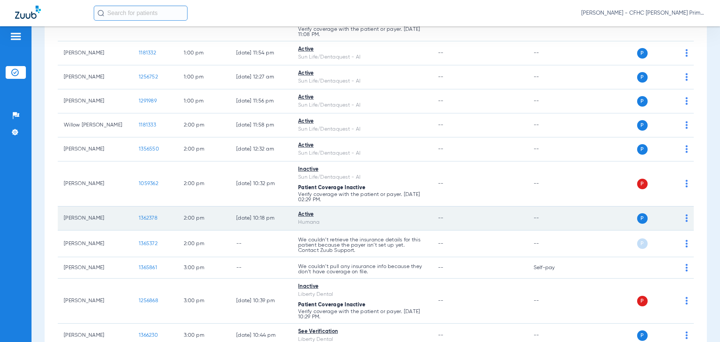  What do you see at coordinates (362, 294) in the screenshot?
I see `div: Liberty Dental` at bounding box center [362, 294].